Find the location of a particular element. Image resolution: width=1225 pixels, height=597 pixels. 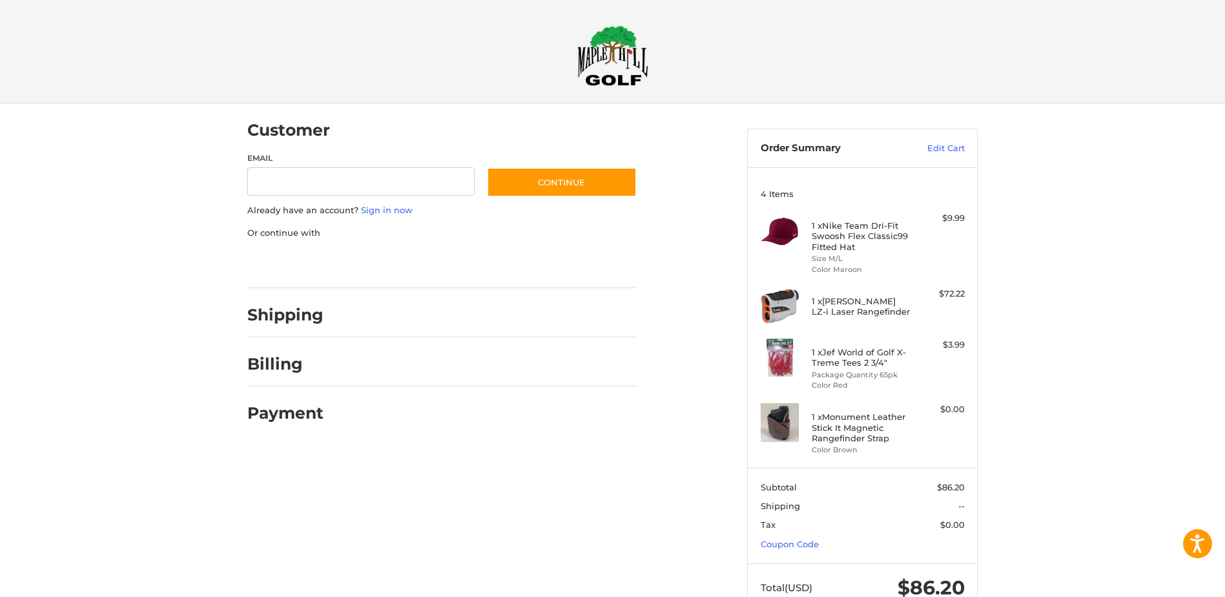

div: $72.22 is located at coordinates (939, 294).